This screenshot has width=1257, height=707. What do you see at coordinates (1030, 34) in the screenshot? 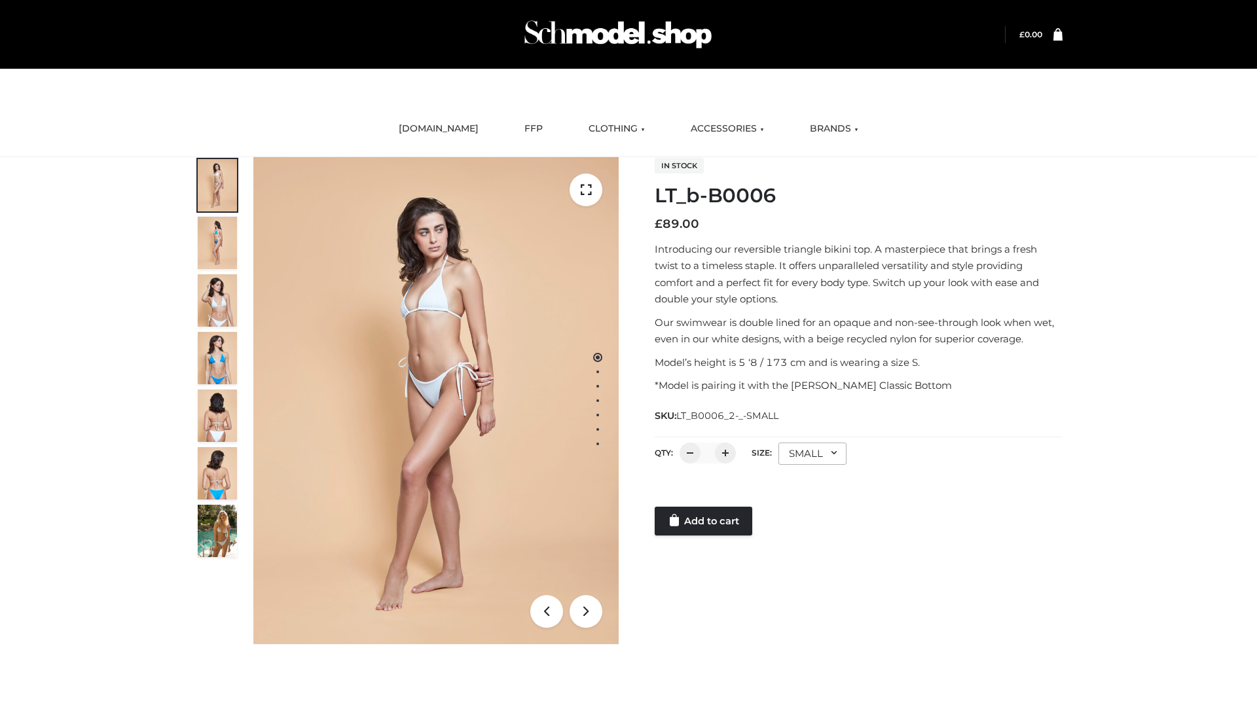
I see `a: £0.00` at bounding box center [1030, 34].